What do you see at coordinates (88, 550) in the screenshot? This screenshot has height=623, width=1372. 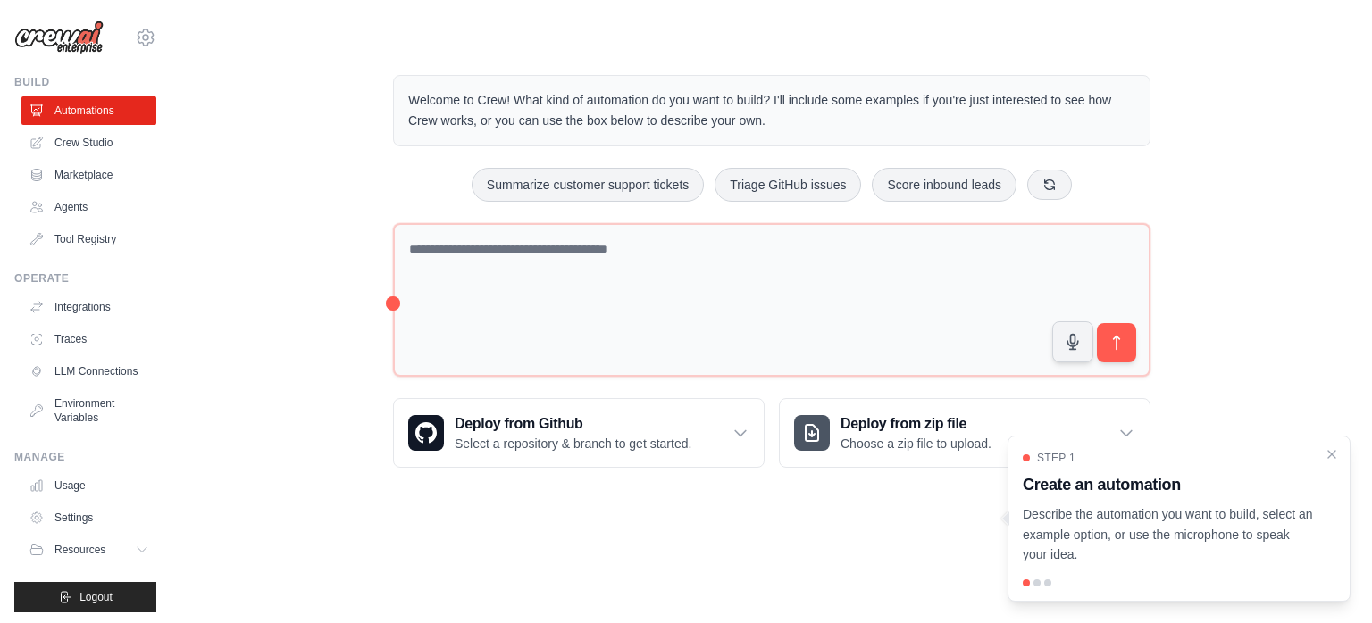 I see `button: Resources` at bounding box center [88, 550].